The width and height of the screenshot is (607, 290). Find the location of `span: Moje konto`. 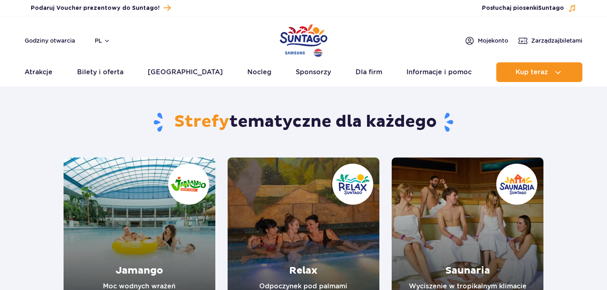

span: Moje konto is located at coordinates (493, 41).